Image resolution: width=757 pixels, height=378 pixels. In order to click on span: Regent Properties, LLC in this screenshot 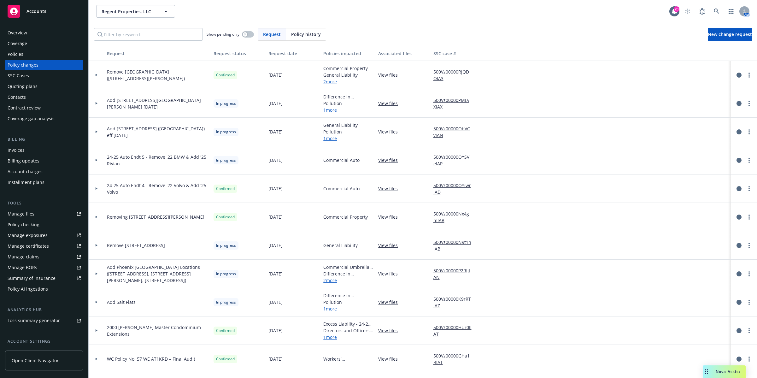, I will do `click(129, 11)`.